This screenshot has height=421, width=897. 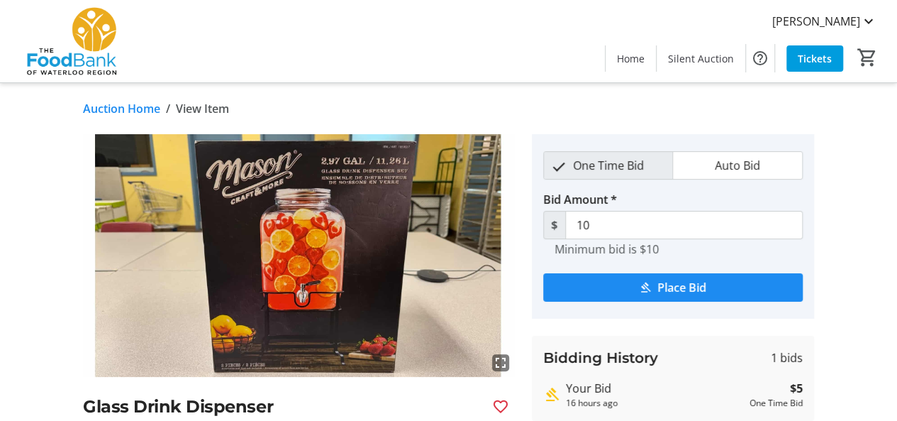 I want to click on button: Place Bid, so click(x=673, y=287).